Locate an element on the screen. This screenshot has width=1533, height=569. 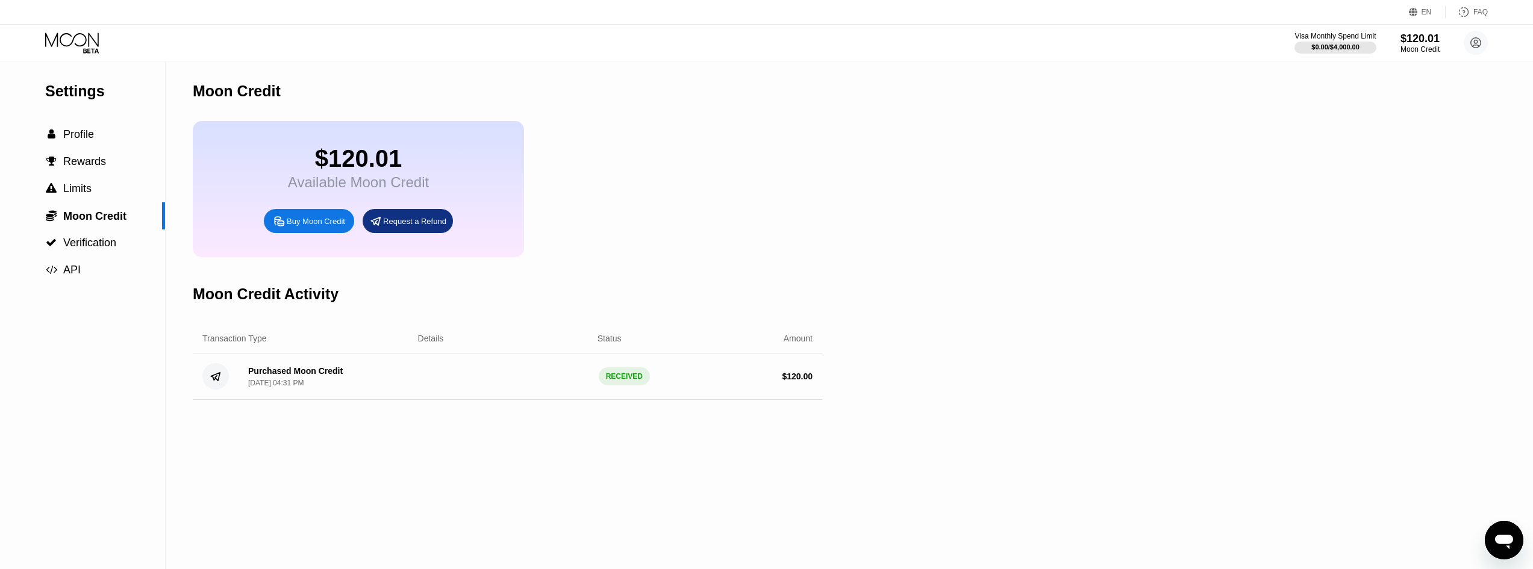
div: $ 120.00 is located at coordinates (797, 377).